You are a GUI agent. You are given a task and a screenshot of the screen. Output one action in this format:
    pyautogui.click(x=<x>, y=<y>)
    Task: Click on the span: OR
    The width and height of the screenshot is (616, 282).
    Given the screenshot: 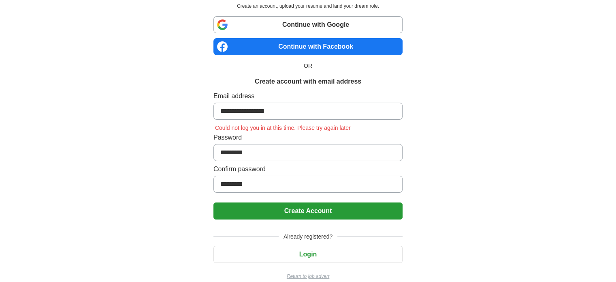 What is the action you would take?
    pyautogui.click(x=308, y=66)
    